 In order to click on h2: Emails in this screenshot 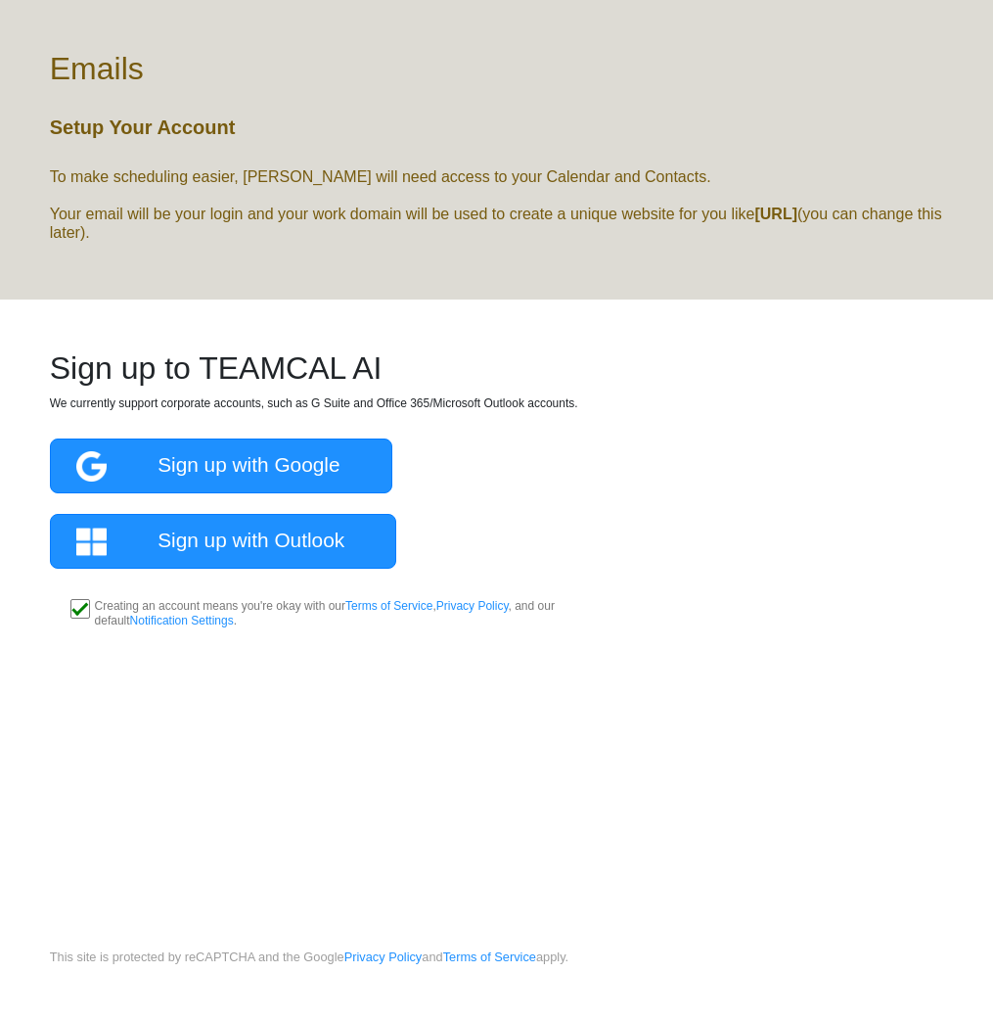, I will do `click(97, 68)`.